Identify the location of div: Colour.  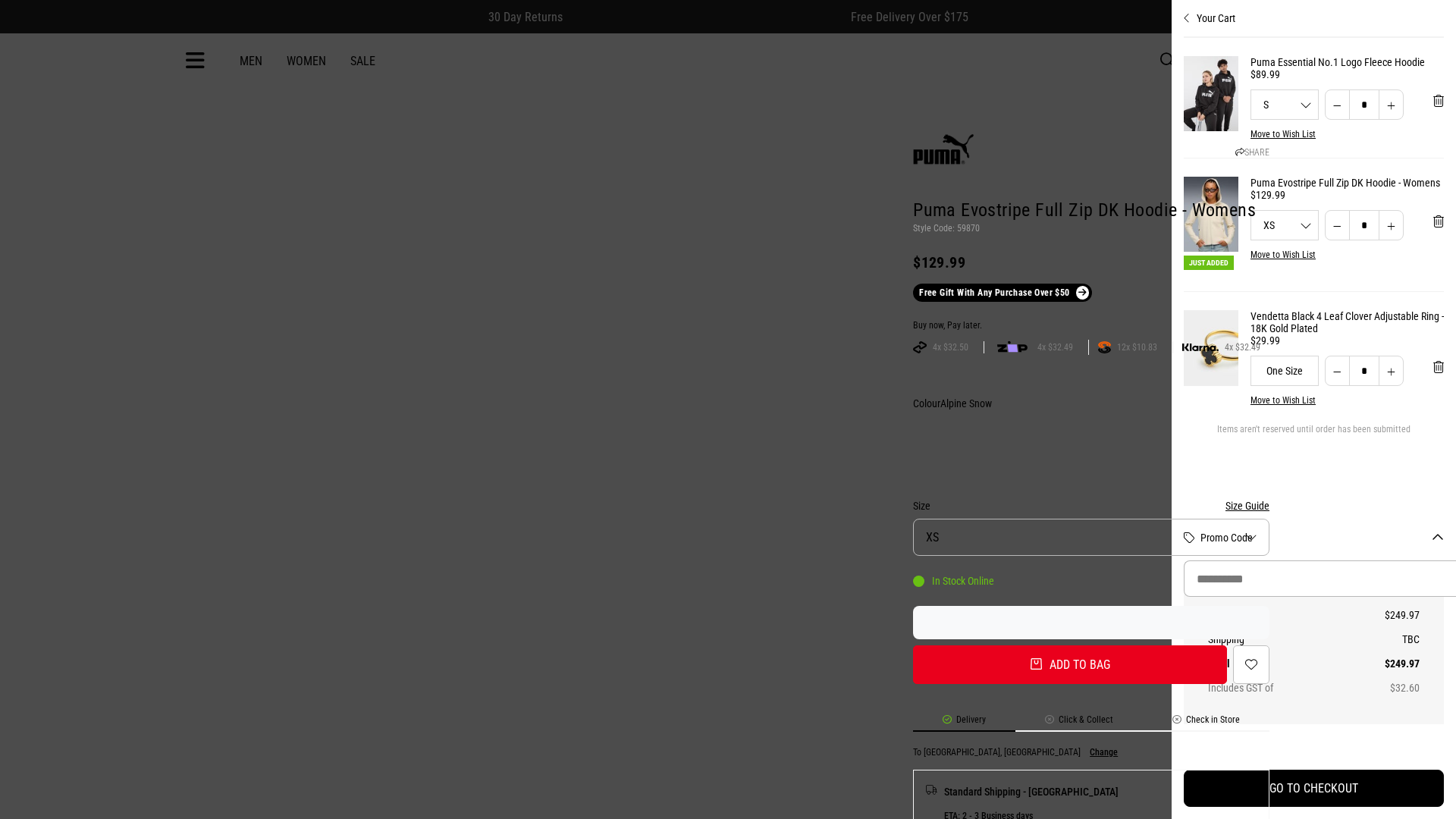
(1091, 403).